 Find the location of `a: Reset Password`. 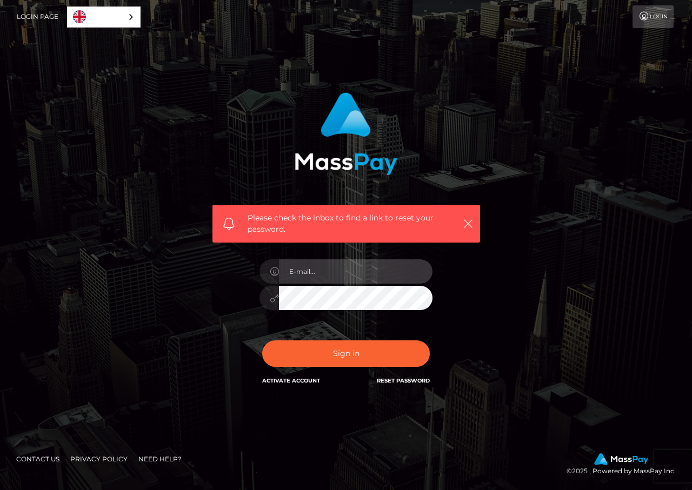

a: Reset Password is located at coordinates (403, 380).